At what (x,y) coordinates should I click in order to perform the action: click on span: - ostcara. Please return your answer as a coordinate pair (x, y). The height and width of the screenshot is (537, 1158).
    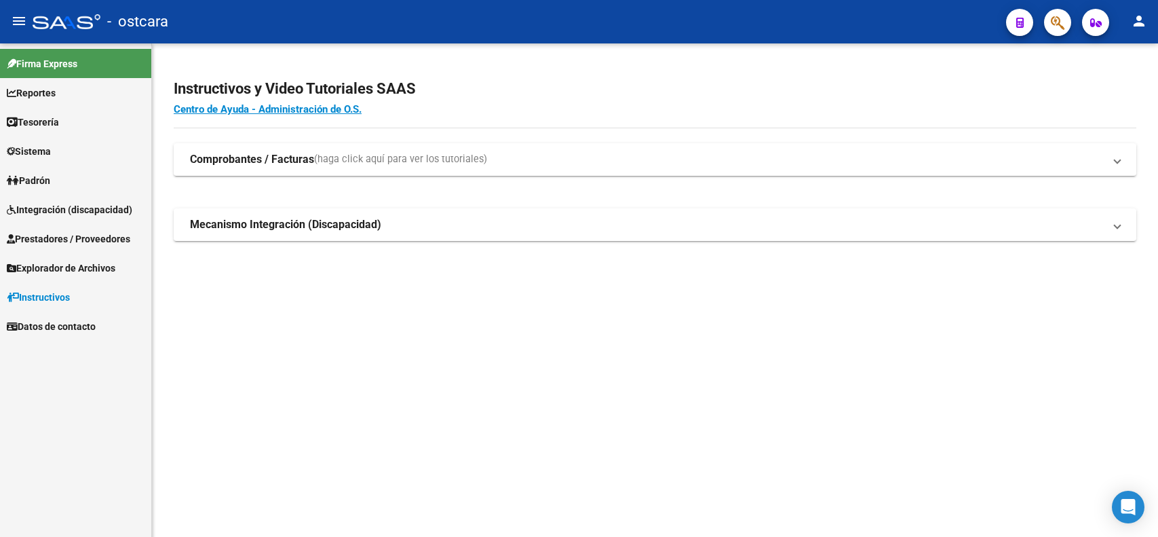
    Looking at the image, I should click on (138, 22).